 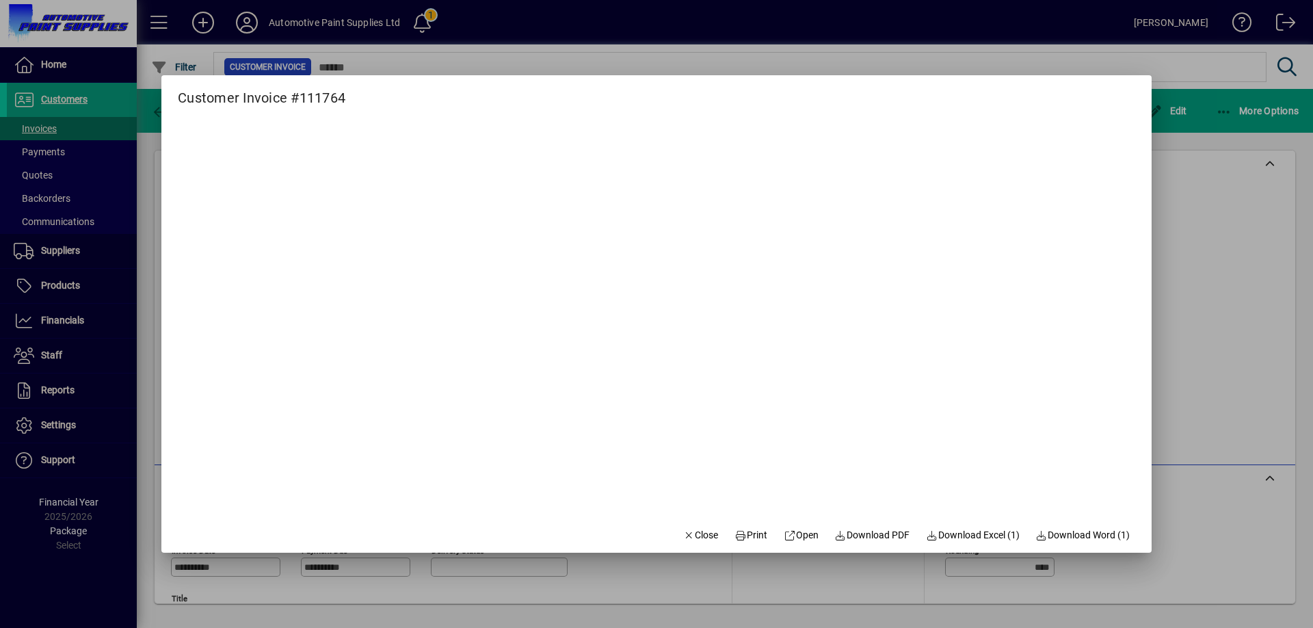 What do you see at coordinates (261, 92) in the screenshot?
I see `h2: Customer Invoice #111764` at bounding box center [261, 92].